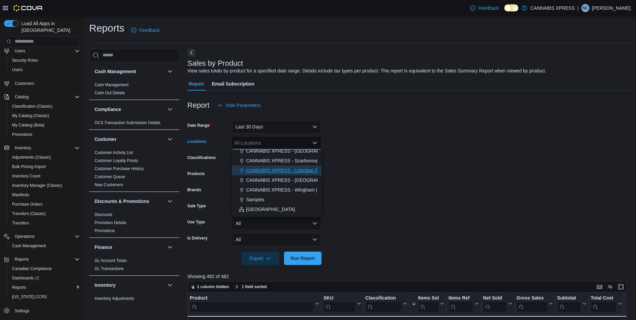  Describe the element at coordinates (45, 116) in the screenshot. I see `button: My Catalog (Classic)` at that location.